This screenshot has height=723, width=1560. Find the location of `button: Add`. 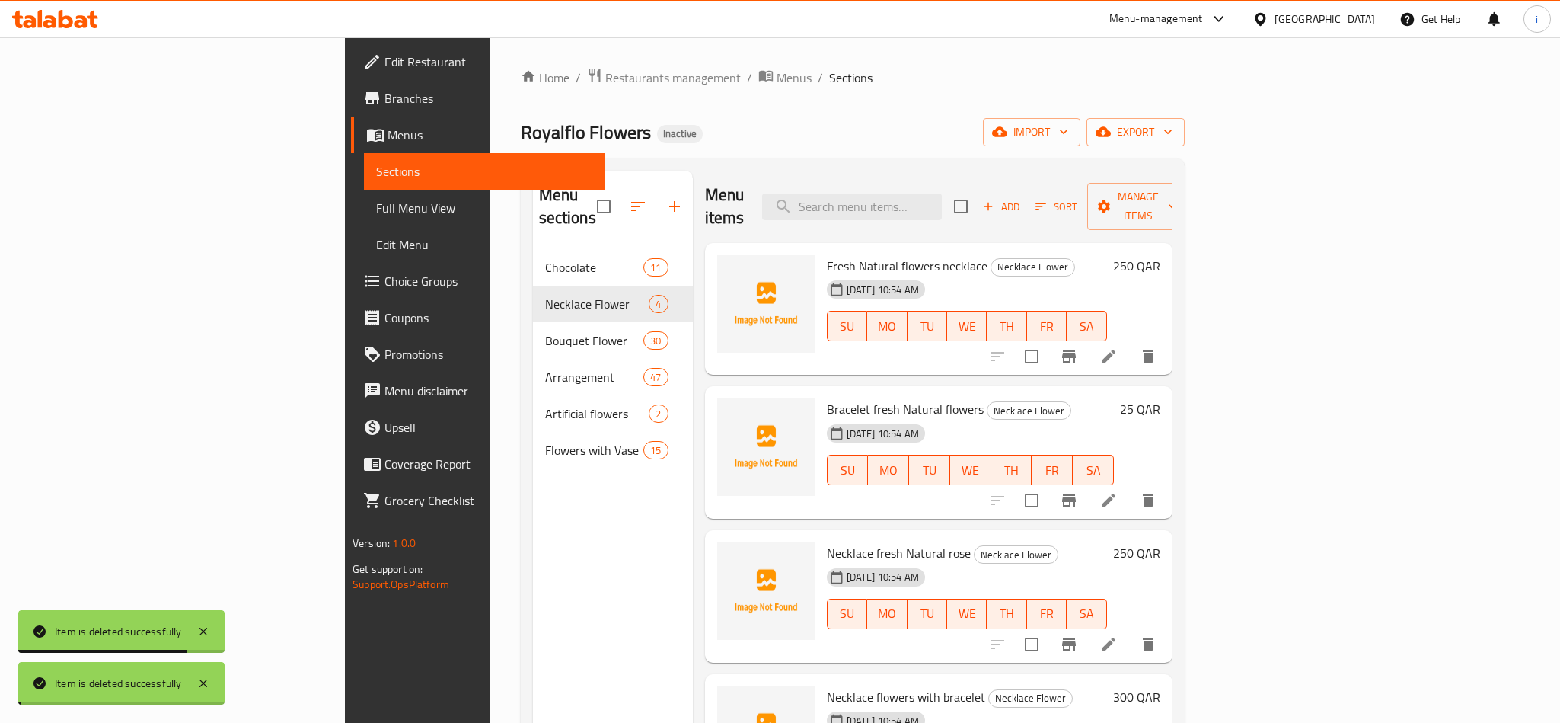

button: Add is located at coordinates (1001, 206).